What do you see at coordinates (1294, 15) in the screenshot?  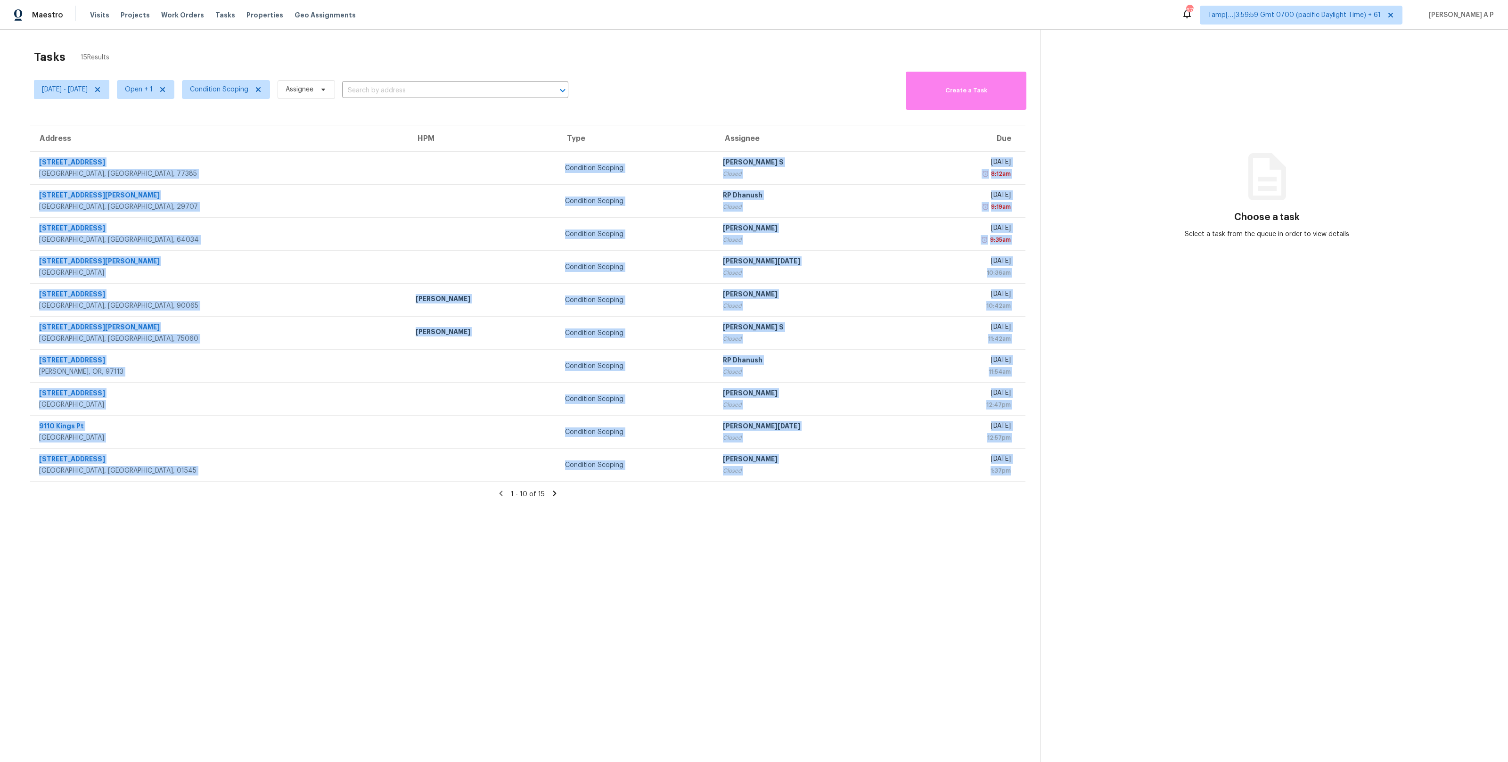 I see `span: Tamp[…]3:59:59 Gmt 0700 (pacific Daylight Time) + 61` at bounding box center [1294, 15].